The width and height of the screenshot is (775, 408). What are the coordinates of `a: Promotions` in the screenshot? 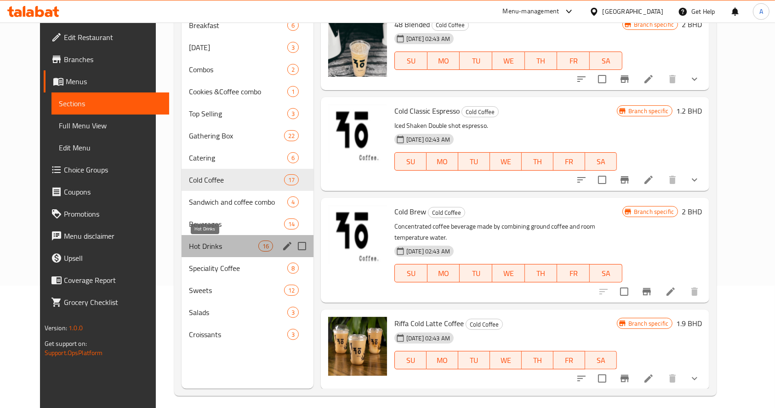 It's located at (107, 214).